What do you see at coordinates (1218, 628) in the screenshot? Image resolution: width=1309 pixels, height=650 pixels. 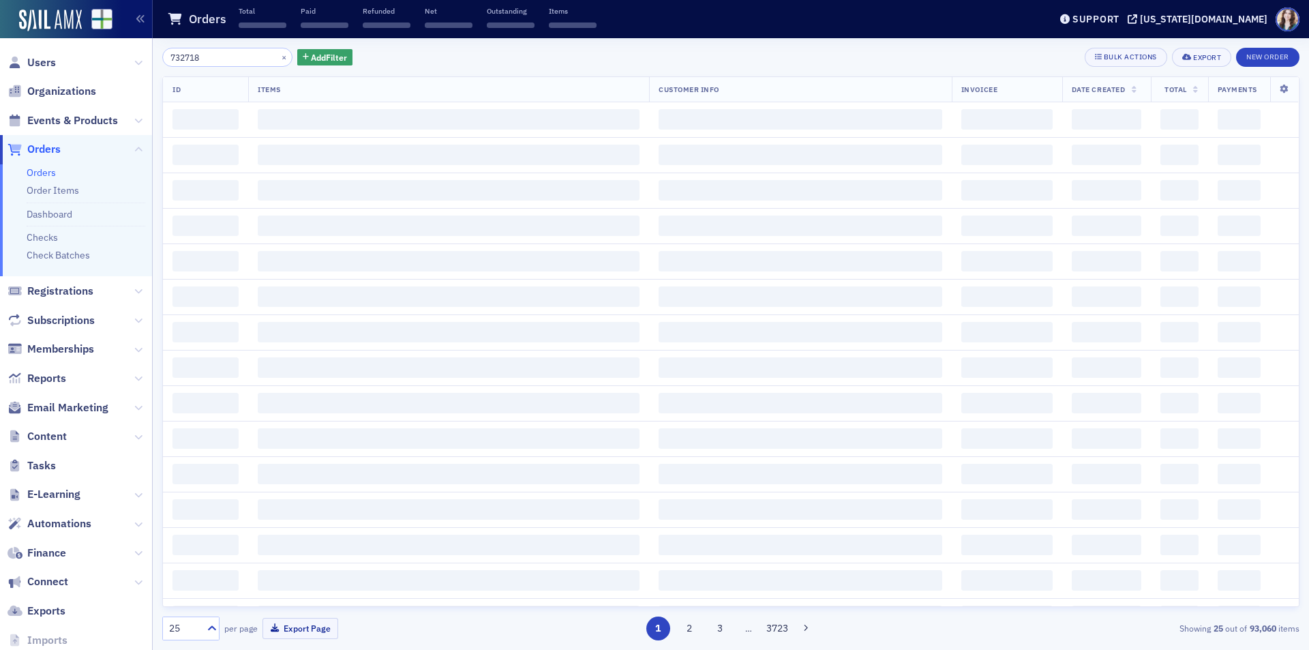 I see `strong: 25` at bounding box center [1218, 628].